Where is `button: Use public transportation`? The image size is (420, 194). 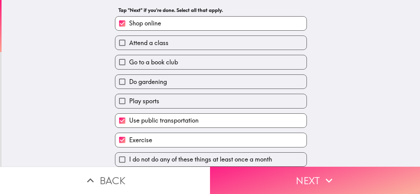 button: Use public transportation is located at coordinates (211, 121).